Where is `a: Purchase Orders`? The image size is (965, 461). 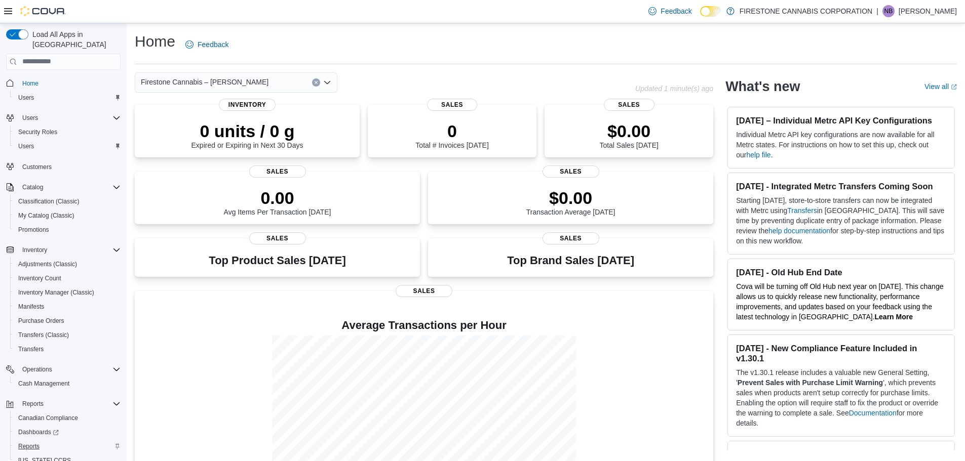 a: Purchase Orders is located at coordinates (41, 321).